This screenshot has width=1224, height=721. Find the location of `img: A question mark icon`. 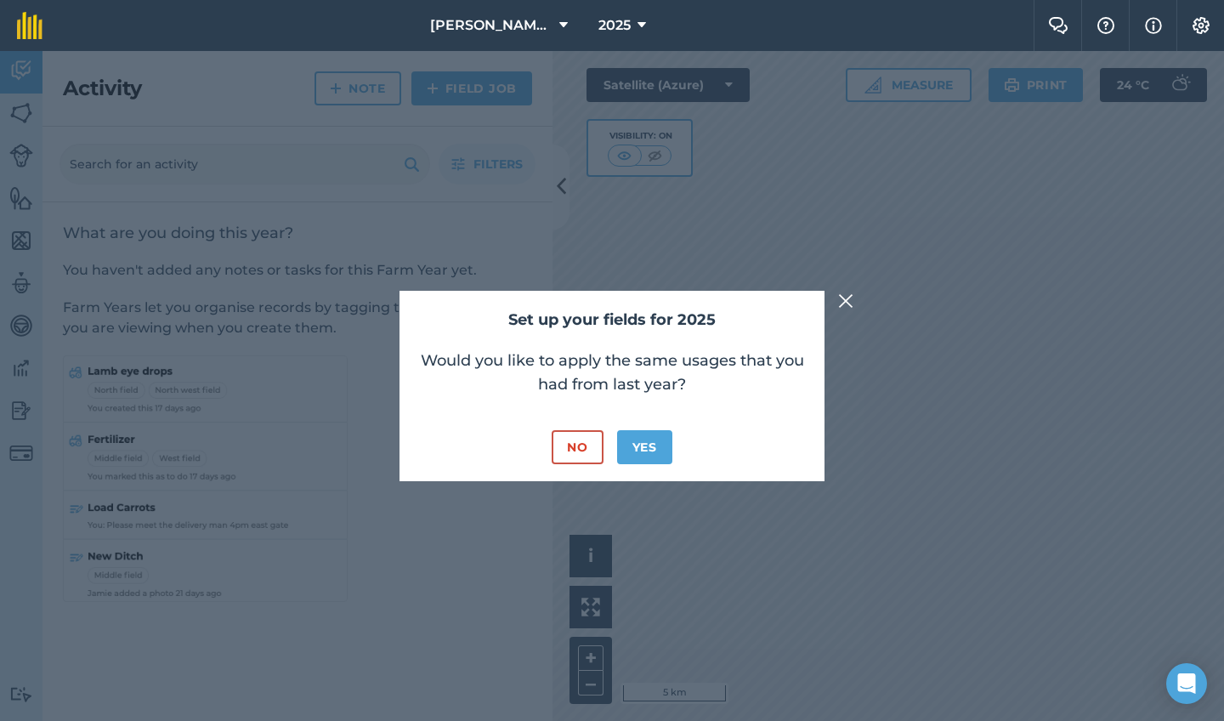

img: A question mark icon is located at coordinates (1106, 26).